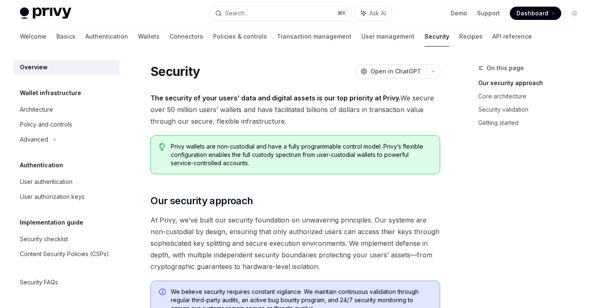 The image size is (601, 308). I want to click on a: User authorization keys, so click(66, 196).